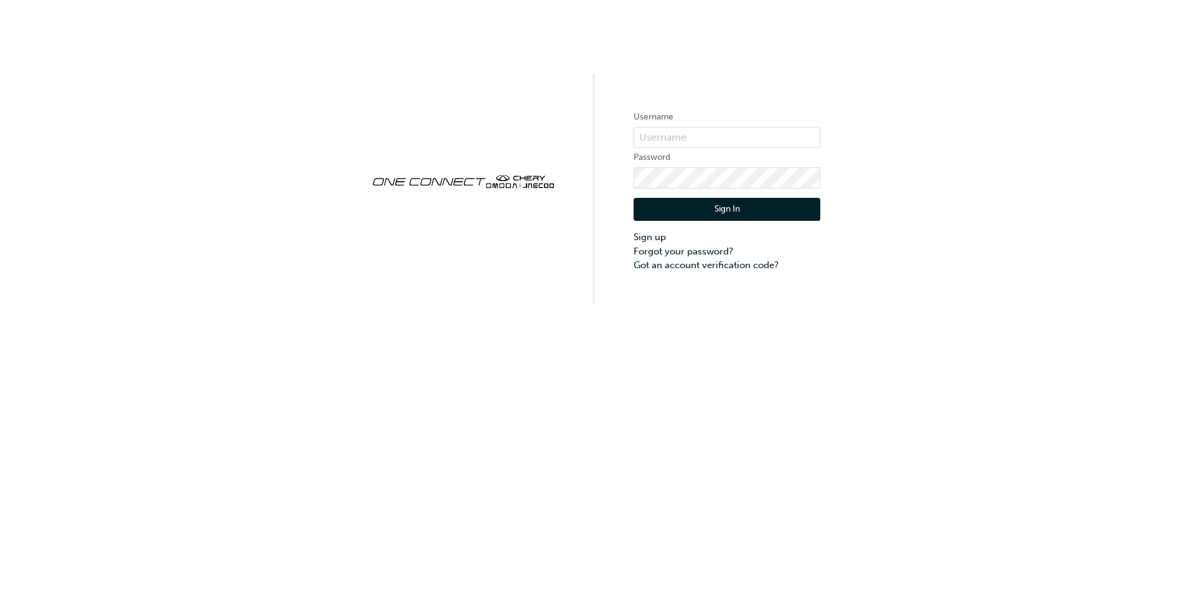 This screenshot has height=601, width=1190. What do you see at coordinates (727, 137) in the screenshot?
I see `input: Username` at bounding box center [727, 137].